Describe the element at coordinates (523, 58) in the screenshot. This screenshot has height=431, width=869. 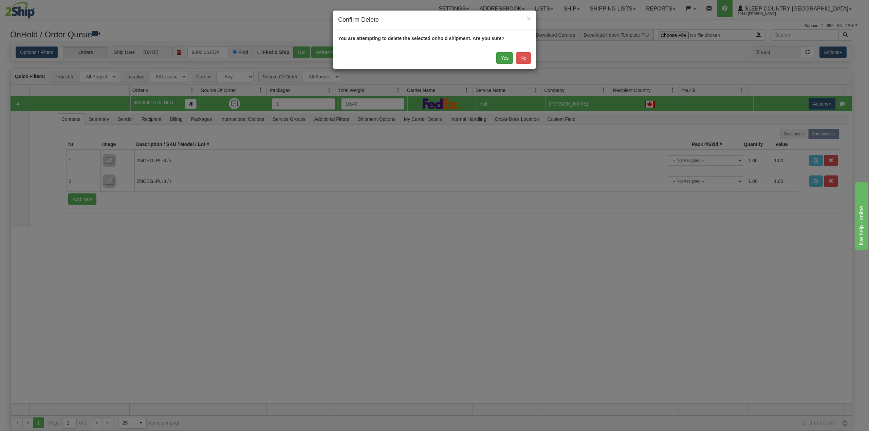
I see `button: No` at that location.